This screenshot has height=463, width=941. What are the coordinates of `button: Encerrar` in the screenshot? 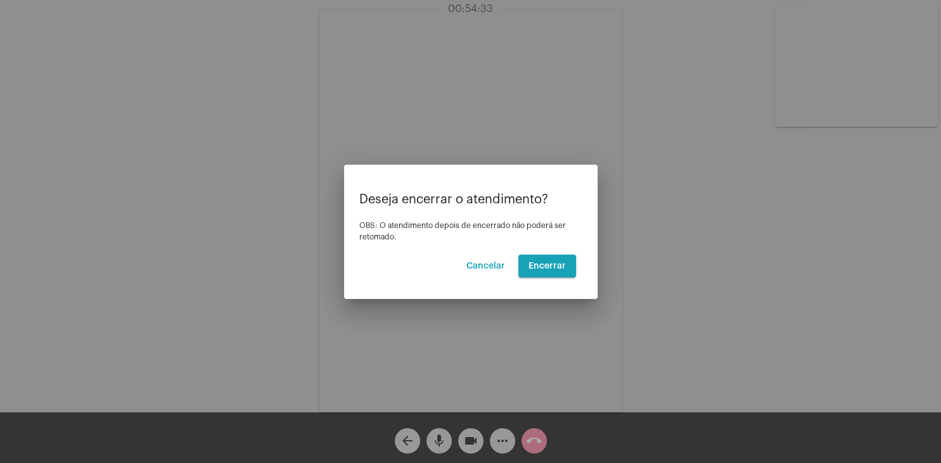 It's located at (547, 266).